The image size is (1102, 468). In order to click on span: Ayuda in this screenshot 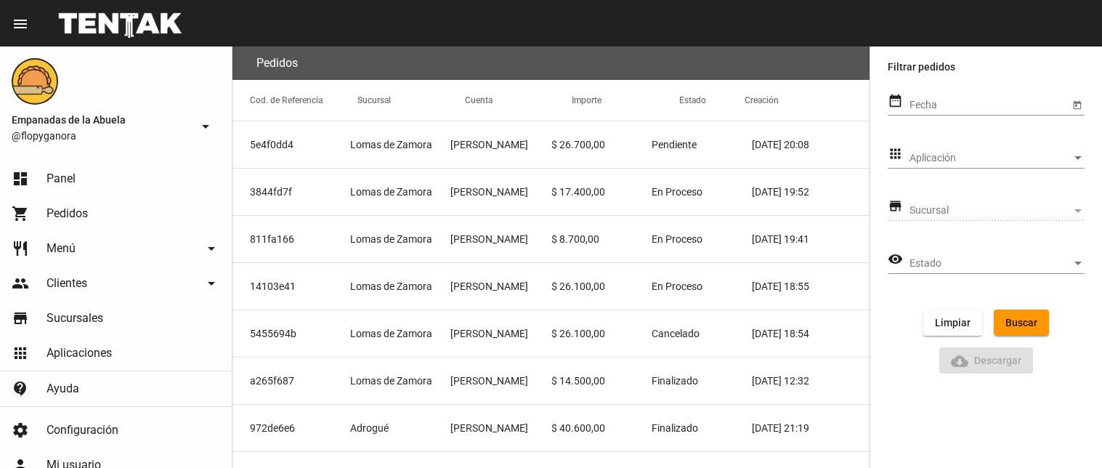, I will do `click(62, 389)`.